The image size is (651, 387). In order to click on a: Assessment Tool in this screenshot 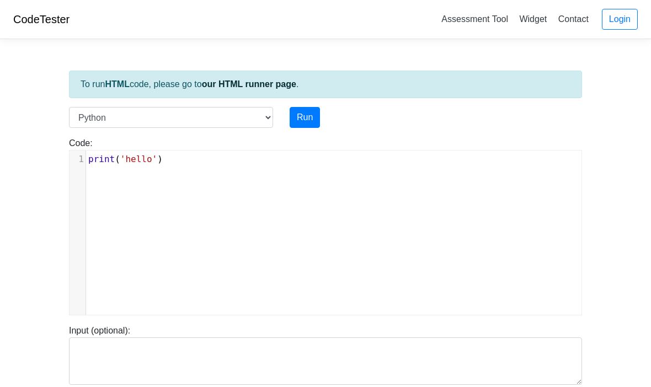, I will do `click(474, 19)`.